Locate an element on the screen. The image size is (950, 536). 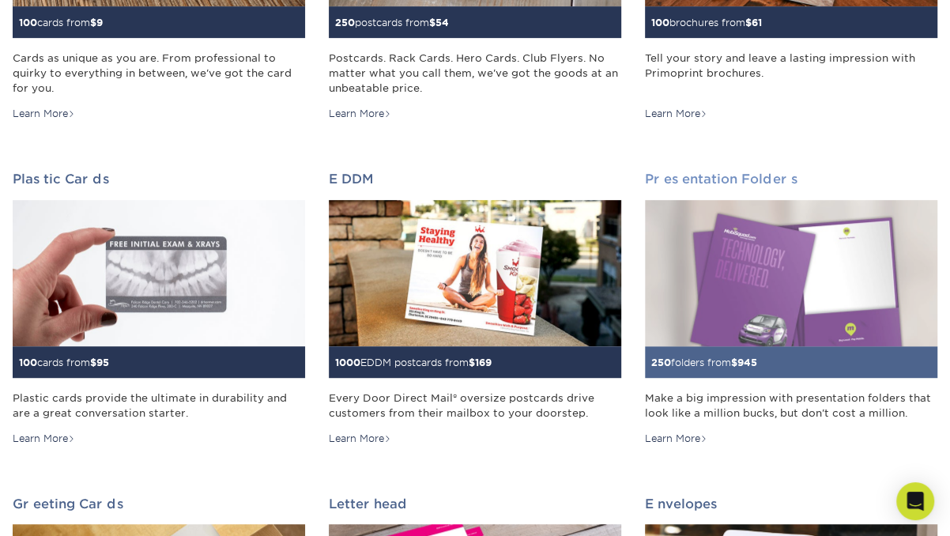
div: Tell your story and leave a lasting impression with Primoprint brochures. is located at coordinates (791, 73).